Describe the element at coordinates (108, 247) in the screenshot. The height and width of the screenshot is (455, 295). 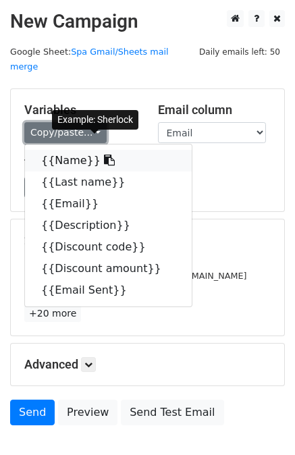
I see `a: {{Discount code}}` at that location.